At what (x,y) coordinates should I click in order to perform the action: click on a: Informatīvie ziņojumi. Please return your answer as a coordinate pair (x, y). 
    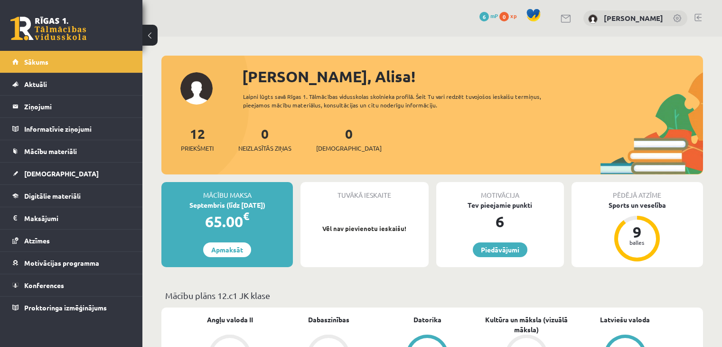
    Looking at the image, I should click on (71, 129).